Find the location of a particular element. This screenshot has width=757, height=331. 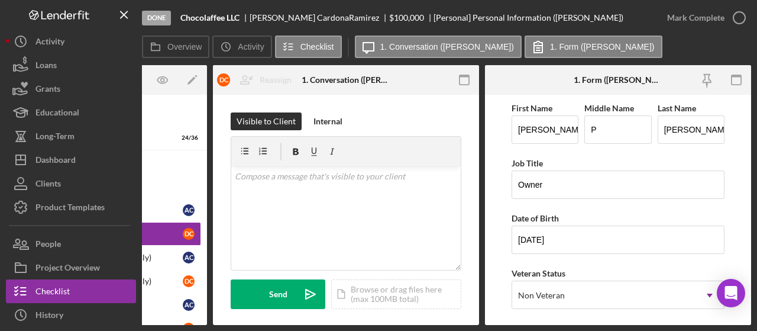

div: Done is located at coordinates (156, 18).